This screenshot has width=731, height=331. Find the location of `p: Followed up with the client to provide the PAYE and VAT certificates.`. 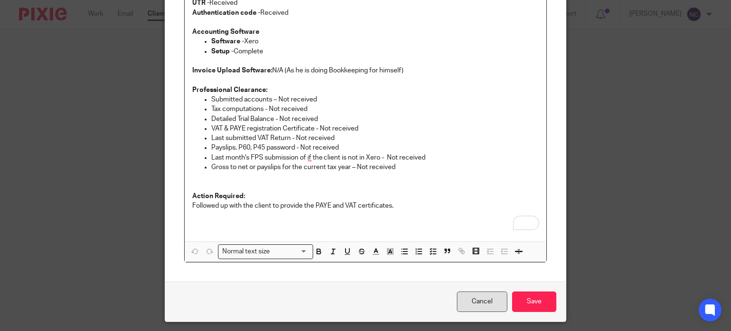

p: Followed up with the client to provide the PAYE and VAT certificates. is located at coordinates (366, 206).